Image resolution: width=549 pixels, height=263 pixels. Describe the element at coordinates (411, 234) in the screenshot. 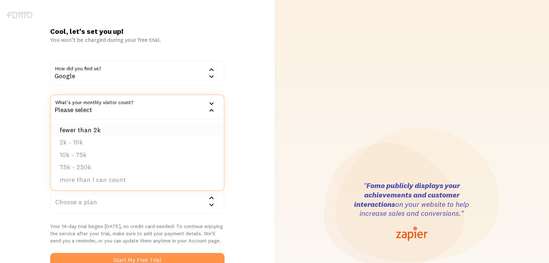

I see `img: zapier-logo-67829435118c75c76cb2dd6da18087269b6957094811fad6c81319a220d8a412.png` at that location.